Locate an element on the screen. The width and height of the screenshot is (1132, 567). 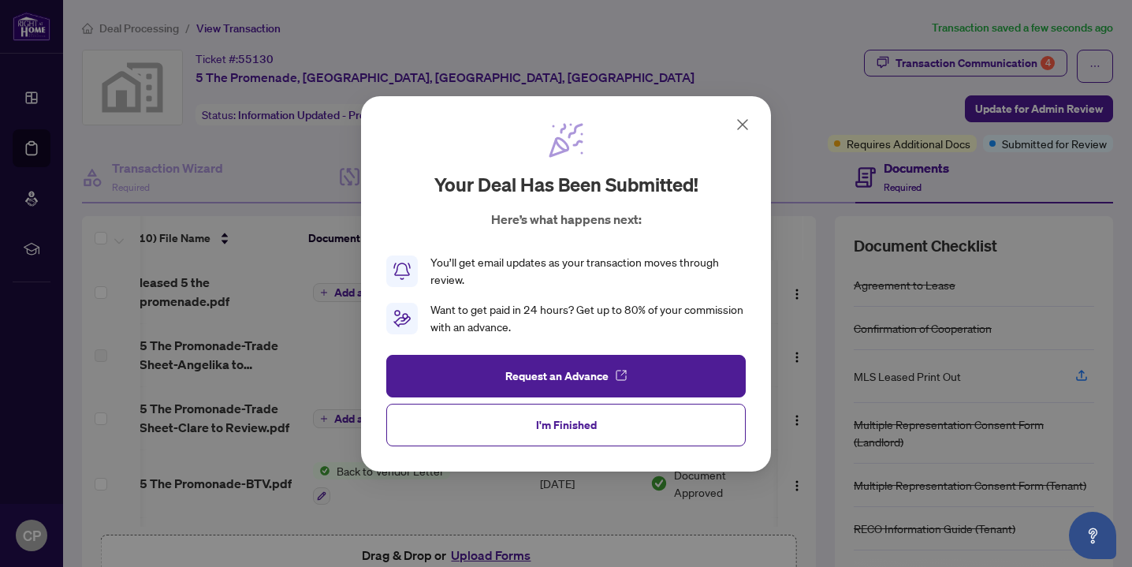
div: You’ll get email updates as your transaction moves through review. is located at coordinates (588, 271).